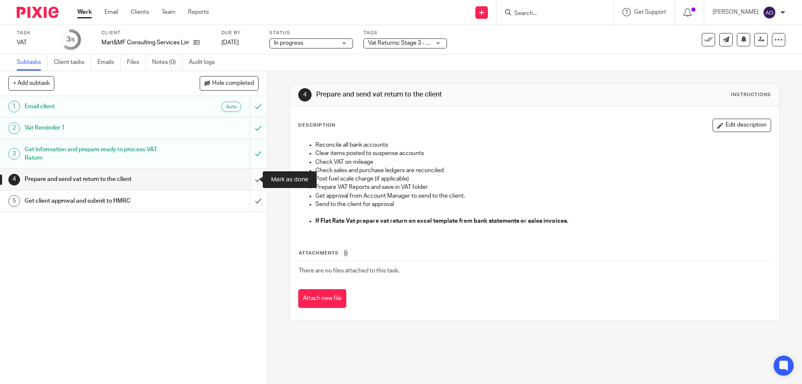  What do you see at coordinates (742, 125) in the screenshot?
I see `button: Edit description` at bounding box center [742, 125].